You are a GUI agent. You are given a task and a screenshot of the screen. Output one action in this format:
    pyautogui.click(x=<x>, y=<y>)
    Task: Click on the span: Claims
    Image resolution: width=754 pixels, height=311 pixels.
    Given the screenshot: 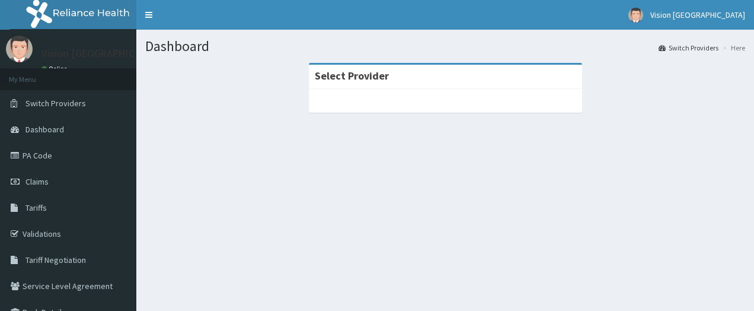 What is the action you would take?
    pyautogui.click(x=37, y=181)
    